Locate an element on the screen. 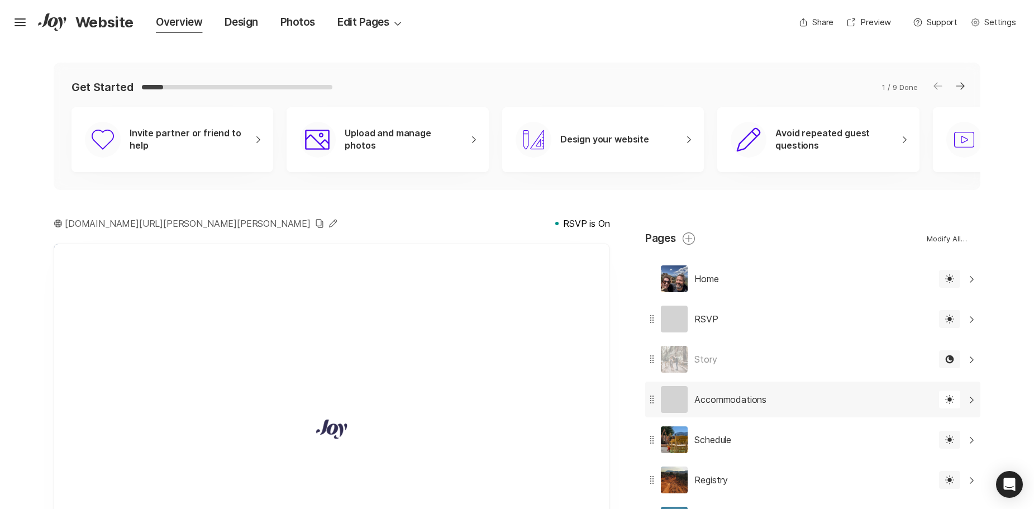 Image resolution: width=1034 pixels, height=509 pixels. div: Photos is located at coordinates (298, 22).